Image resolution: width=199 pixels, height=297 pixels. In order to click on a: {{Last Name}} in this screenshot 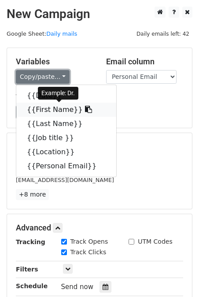, I will do `click(66, 124)`.